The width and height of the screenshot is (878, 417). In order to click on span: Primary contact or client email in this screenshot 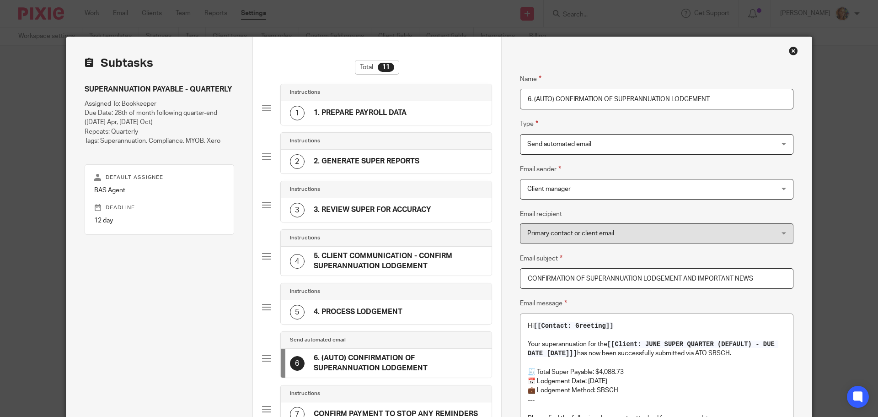, I will do `click(571, 233)`.